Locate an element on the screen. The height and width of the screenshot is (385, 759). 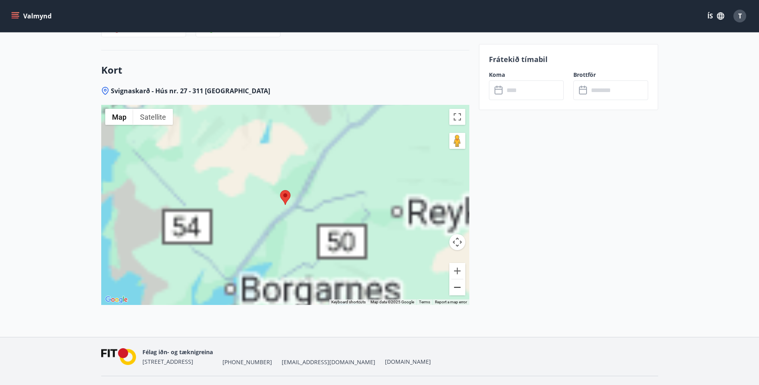
button: Show satellite imagery is located at coordinates (153, 117).